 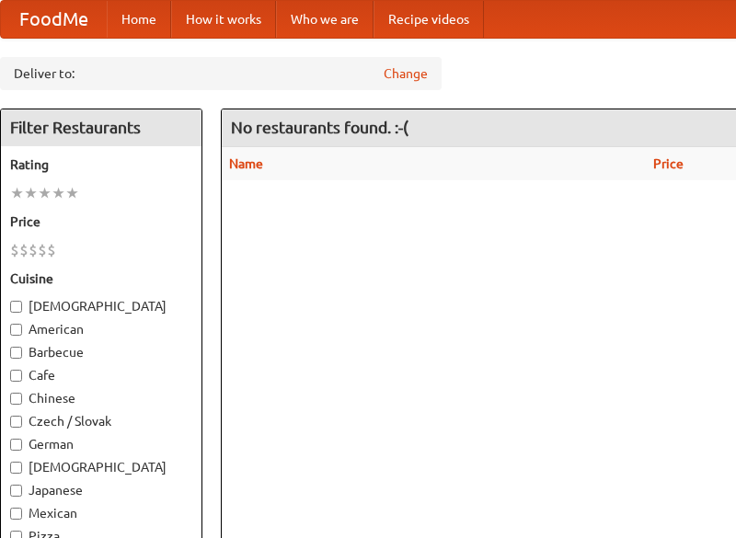 I want to click on label: German, so click(x=101, y=444).